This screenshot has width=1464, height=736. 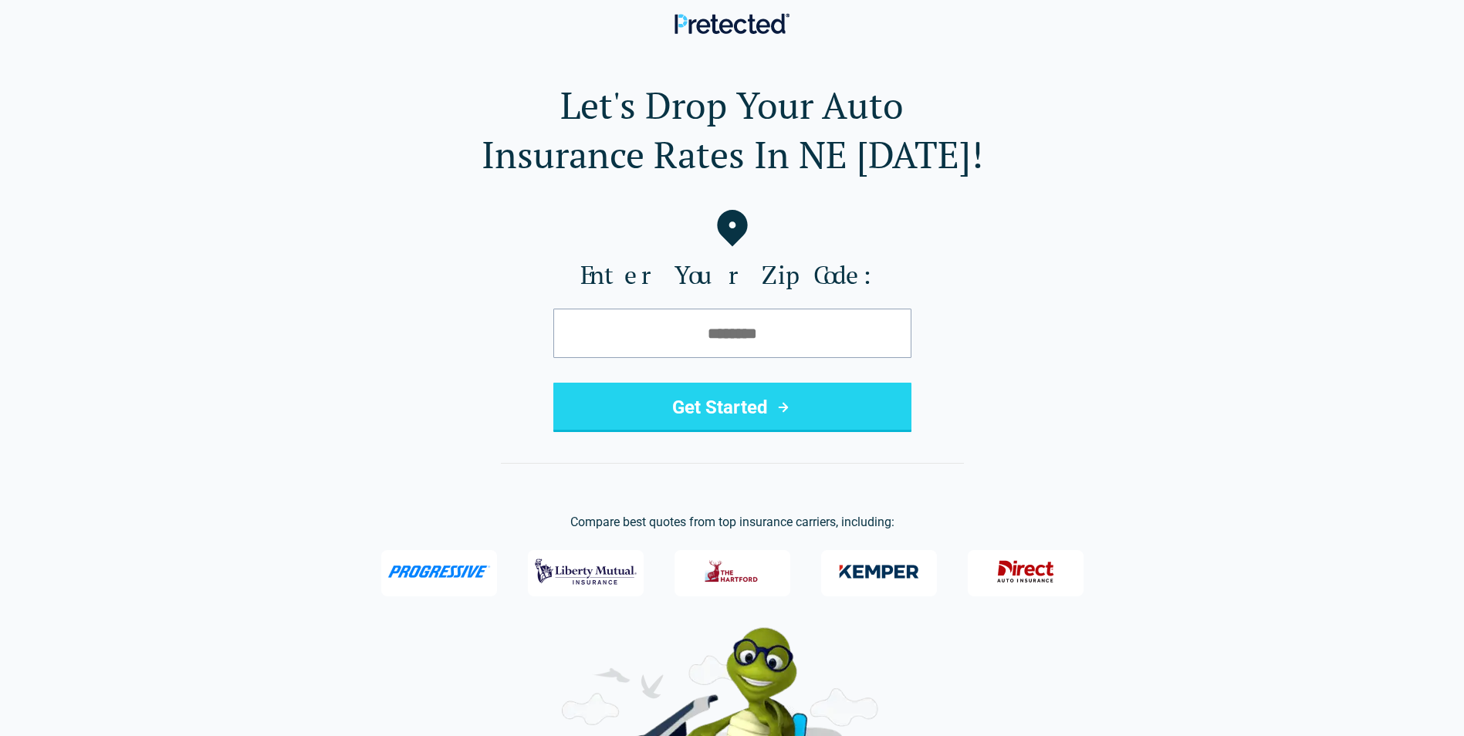 I want to click on img: Direct General, so click(x=1026, y=572).